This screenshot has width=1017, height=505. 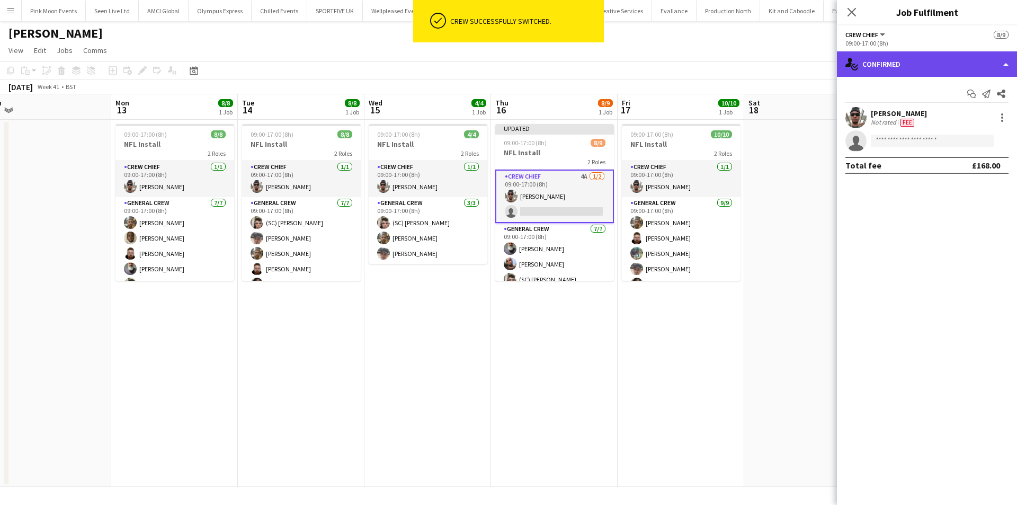 What do you see at coordinates (122, 103) in the screenshot?
I see `span: Mon` at bounding box center [122, 103].